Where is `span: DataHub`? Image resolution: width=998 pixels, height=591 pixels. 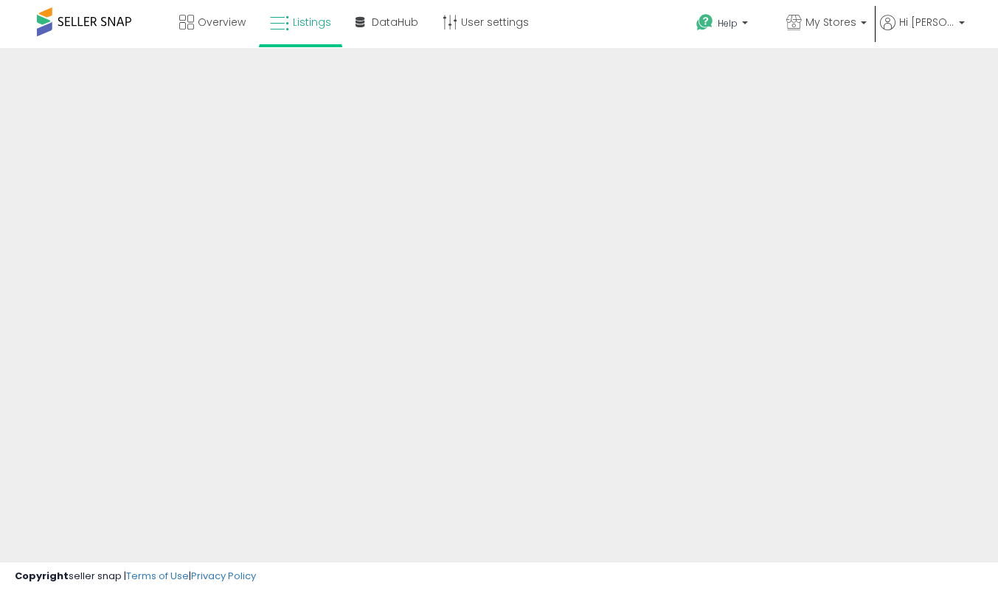 span: DataHub is located at coordinates (395, 22).